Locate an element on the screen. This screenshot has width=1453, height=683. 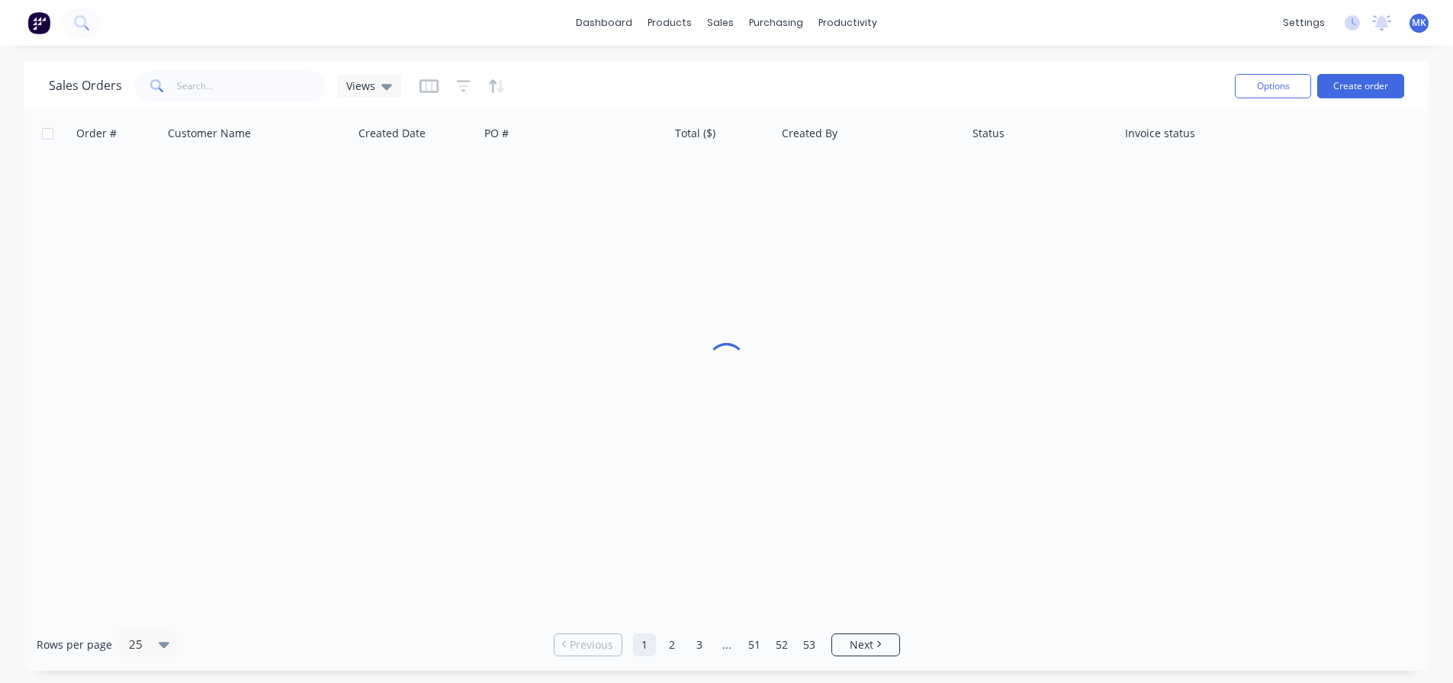
span: Rows per page is located at coordinates (74, 645).